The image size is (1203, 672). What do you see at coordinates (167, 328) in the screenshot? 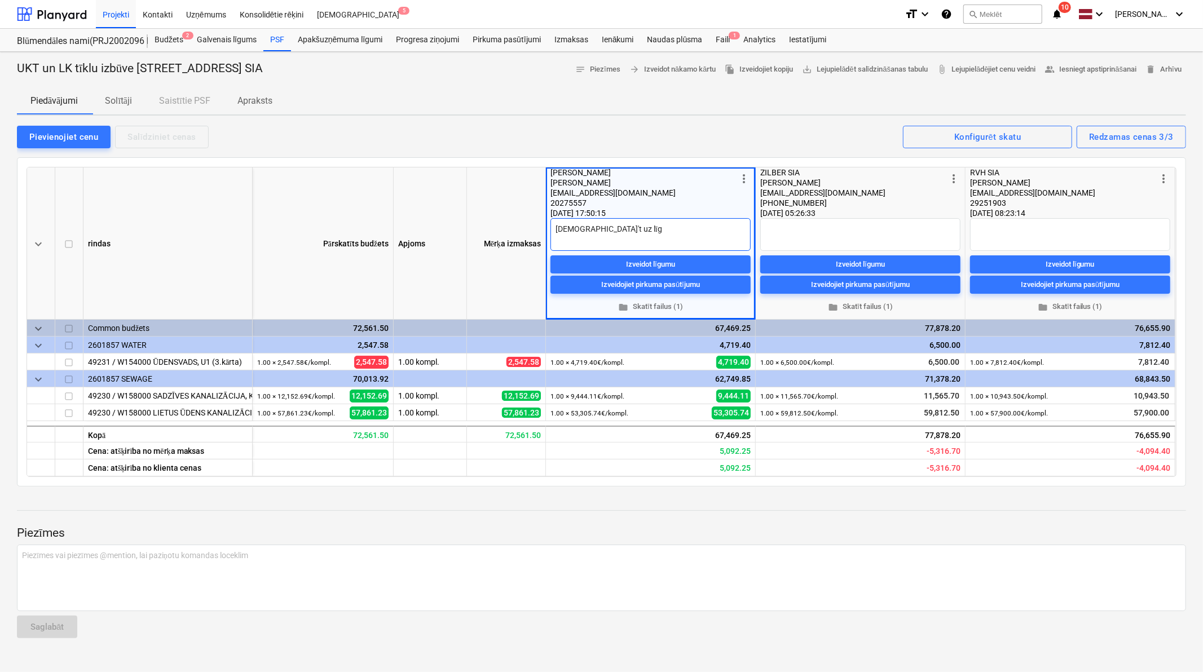
I see `div: Common budžets` at bounding box center [167, 328].